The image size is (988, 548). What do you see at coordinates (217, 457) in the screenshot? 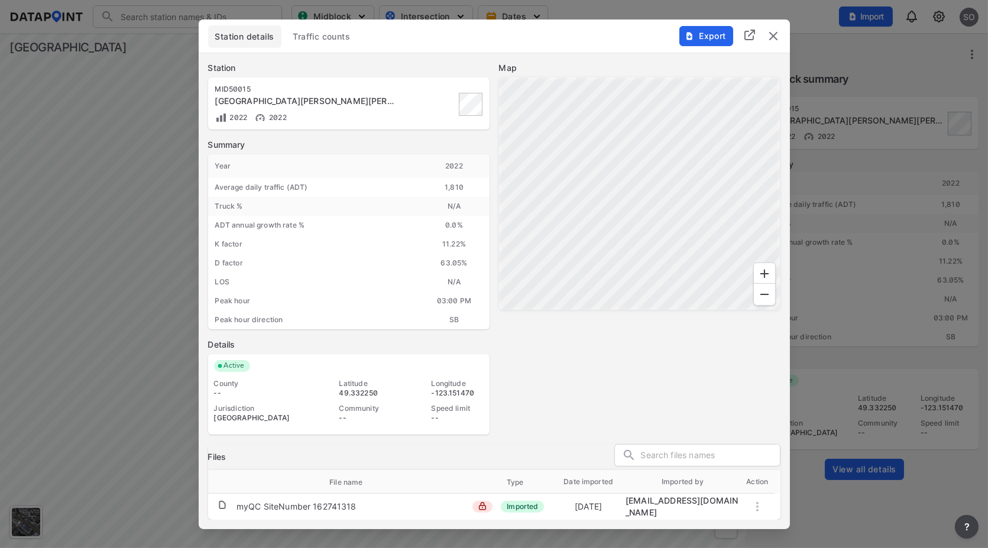
I see `h3: Files` at bounding box center [217, 457].